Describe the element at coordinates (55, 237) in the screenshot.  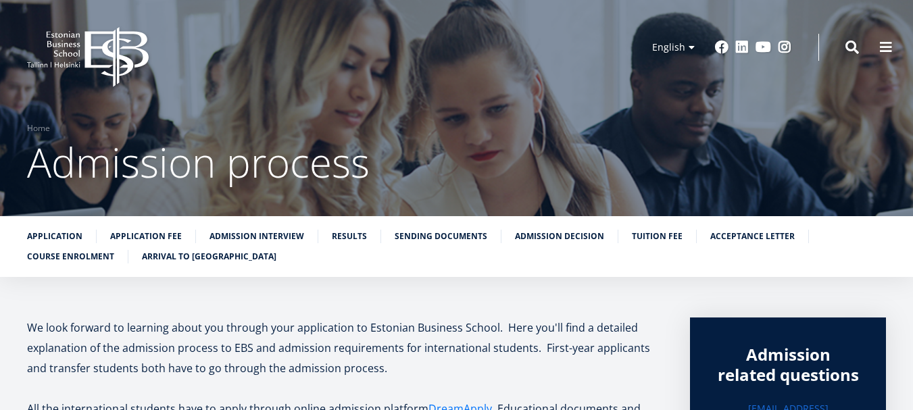
I see `a: Application` at that location.